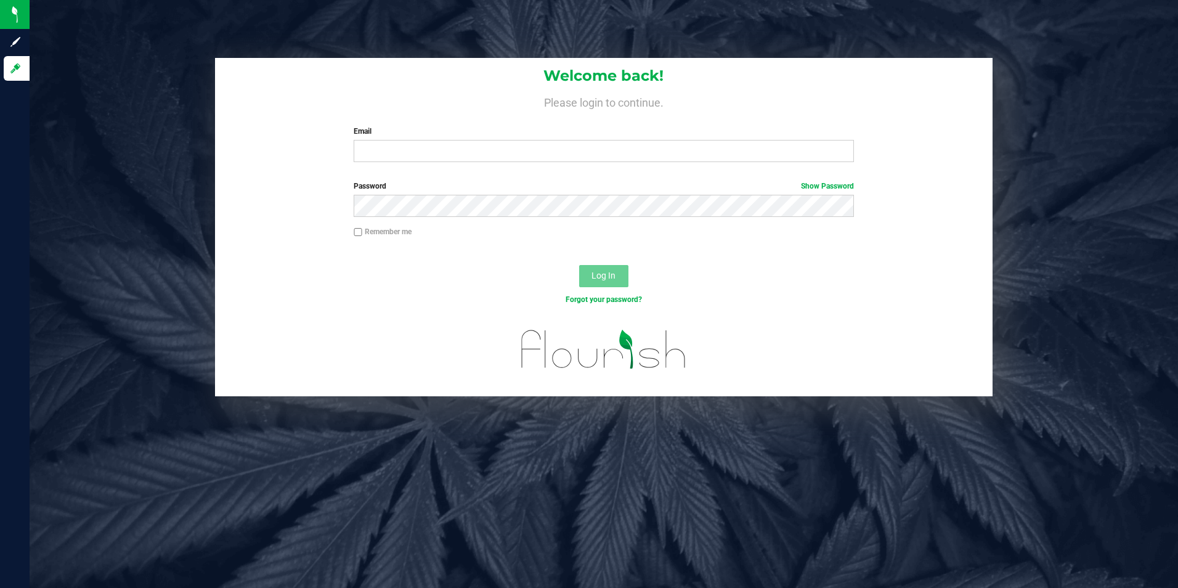 This screenshot has height=588, width=1178. Describe the element at coordinates (827, 186) in the screenshot. I see `a: Show Password` at that location.